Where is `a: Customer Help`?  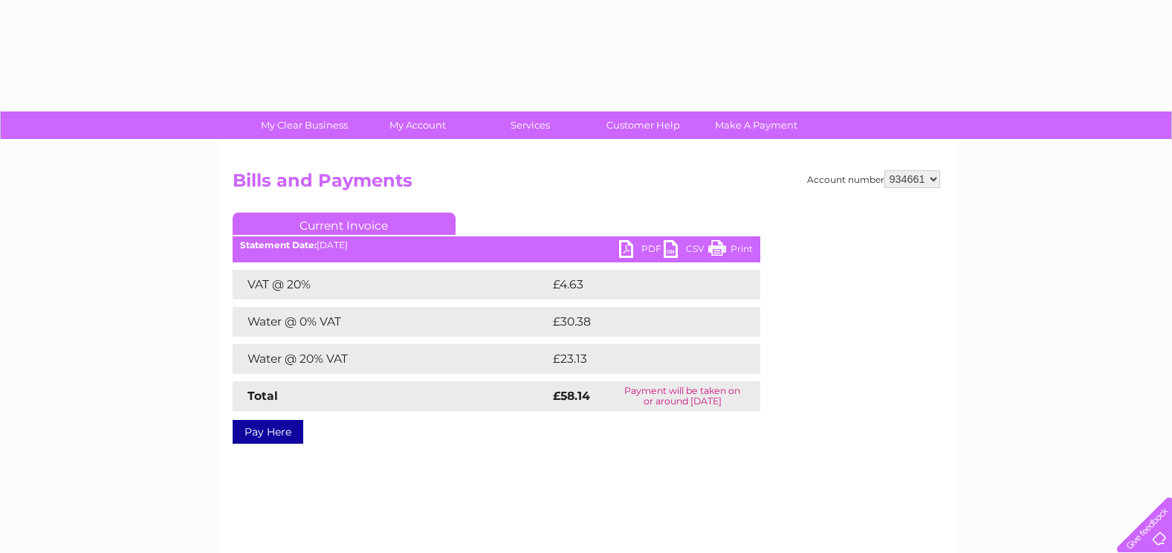
a: Customer Help is located at coordinates (643, 125).